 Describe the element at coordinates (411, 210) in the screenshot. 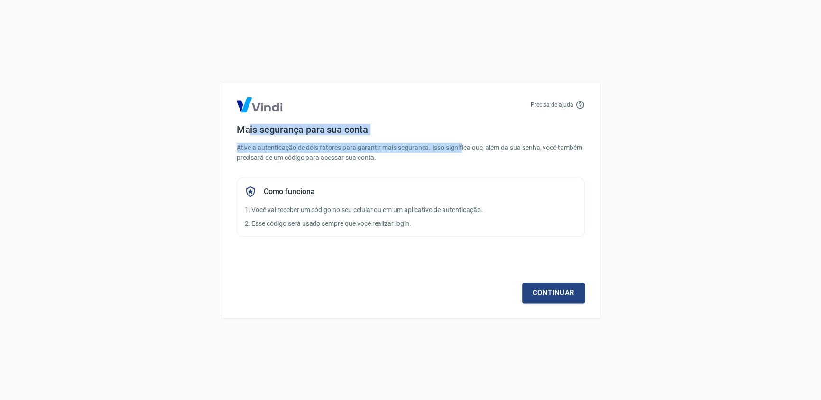

I see `p: 1. Você vai receber um código no seu celular ou em um aplicativo de autenticação.` at that location.